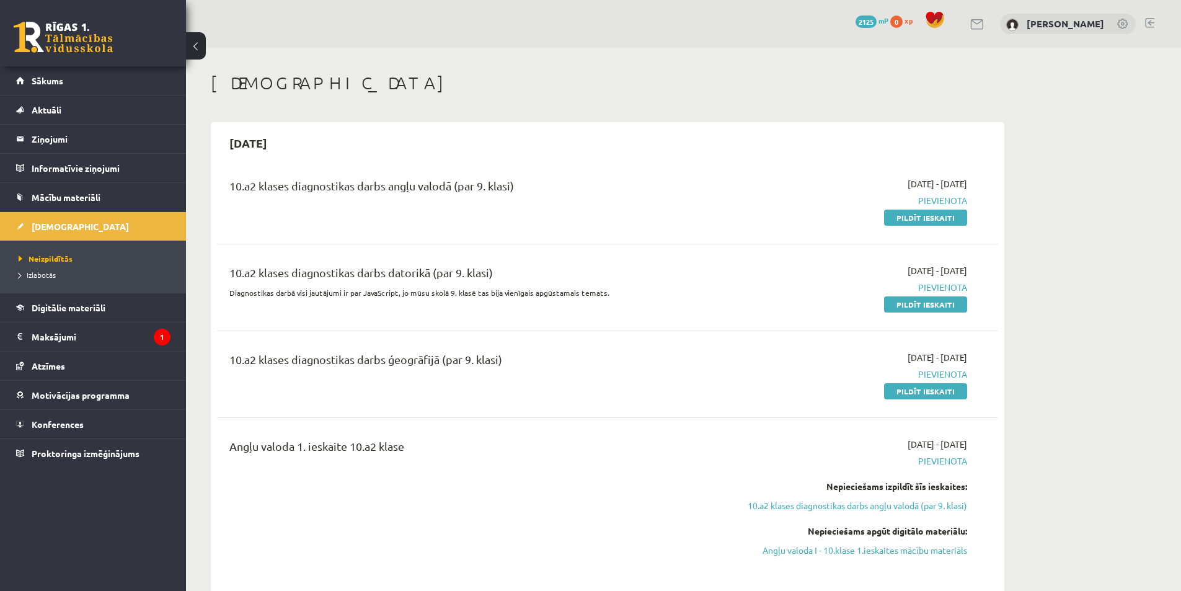 Image resolution: width=1181 pixels, height=591 pixels. I want to click on a: Rīgas 1. Tālmācības vidusskola, so click(63, 37).